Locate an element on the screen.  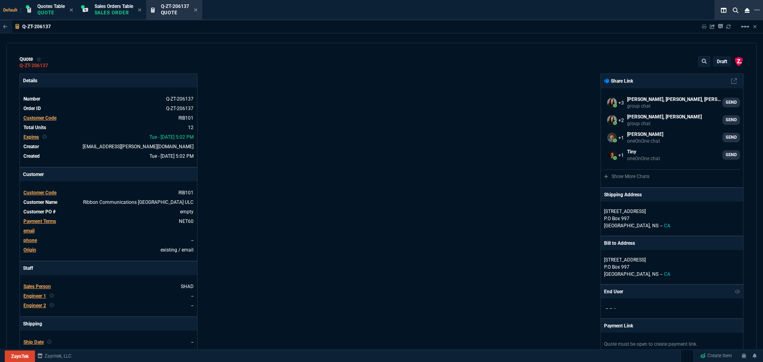
p: Details is located at coordinates (109, 81).